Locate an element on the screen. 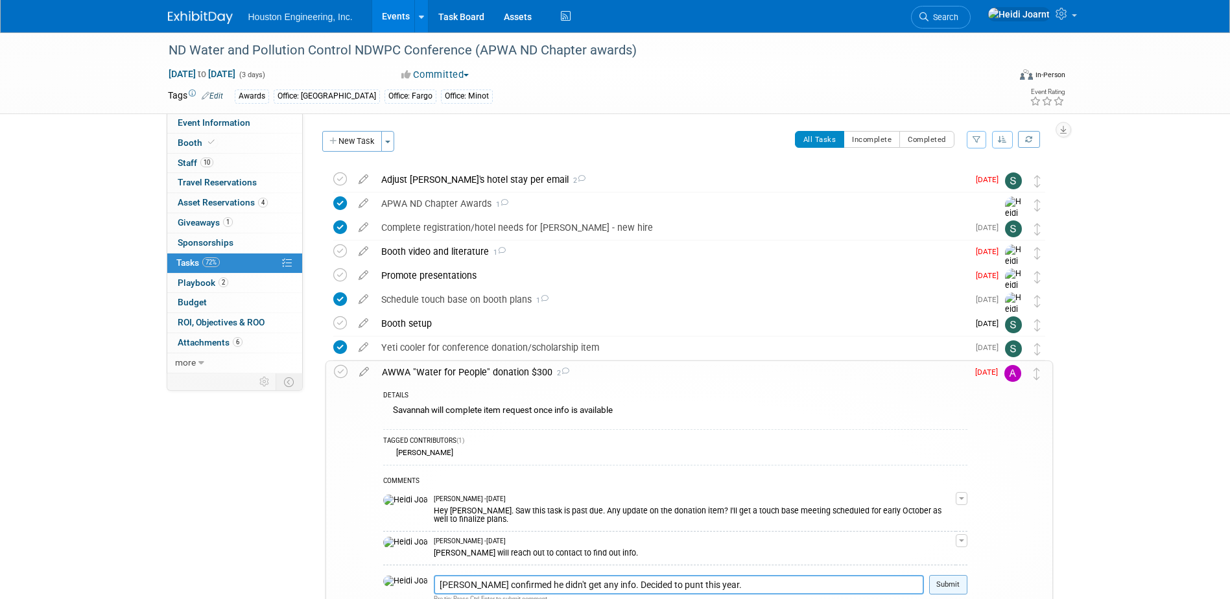 The height and width of the screenshot is (599, 1230). img: ExhibitDay is located at coordinates (200, 18).